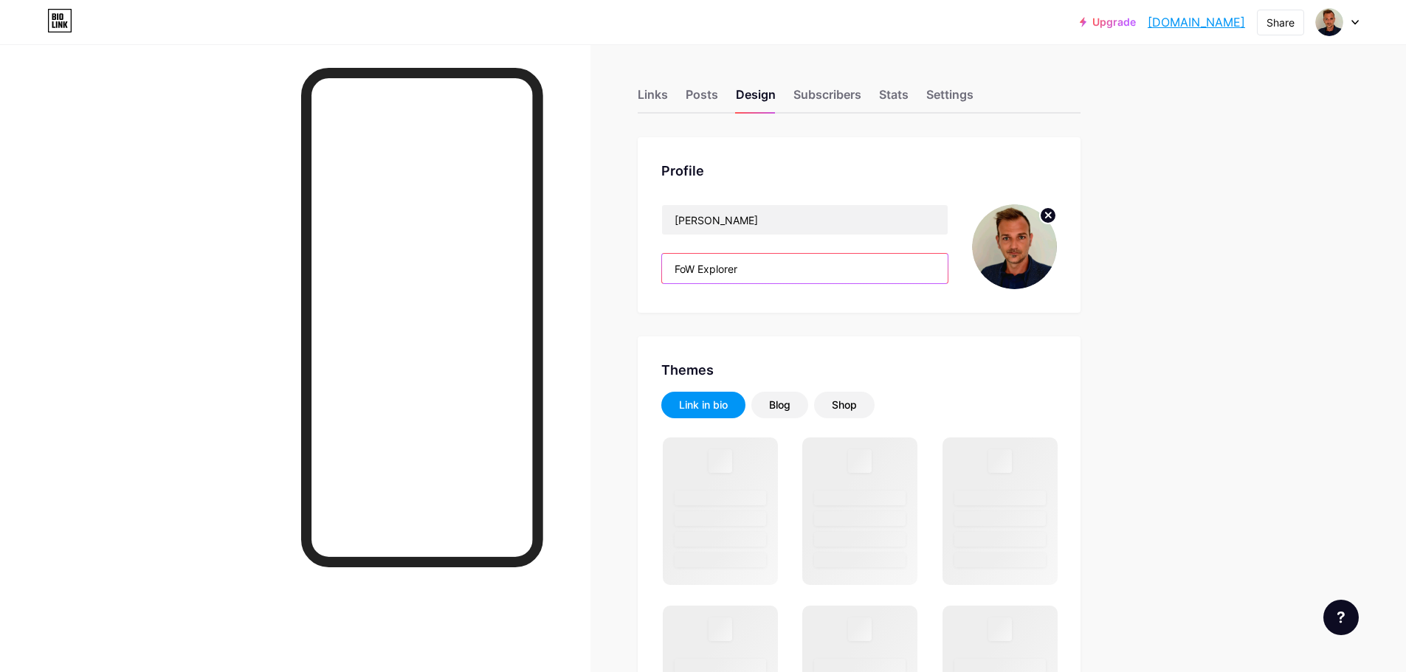 This screenshot has width=1406, height=672. I want to click on div: Profile, so click(859, 170).